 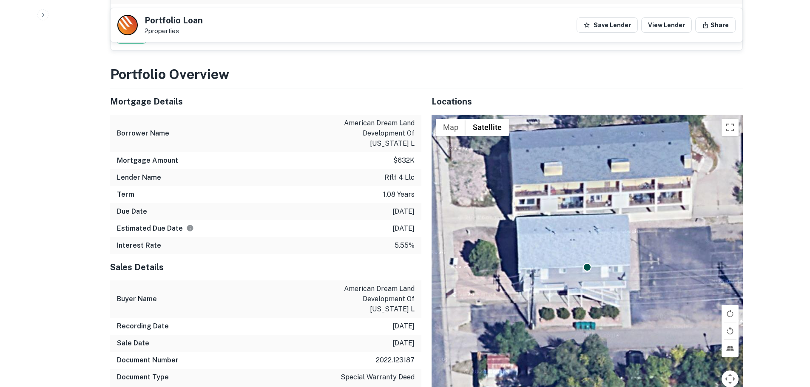 I want to click on h6: Document Type, so click(x=143, y=378).